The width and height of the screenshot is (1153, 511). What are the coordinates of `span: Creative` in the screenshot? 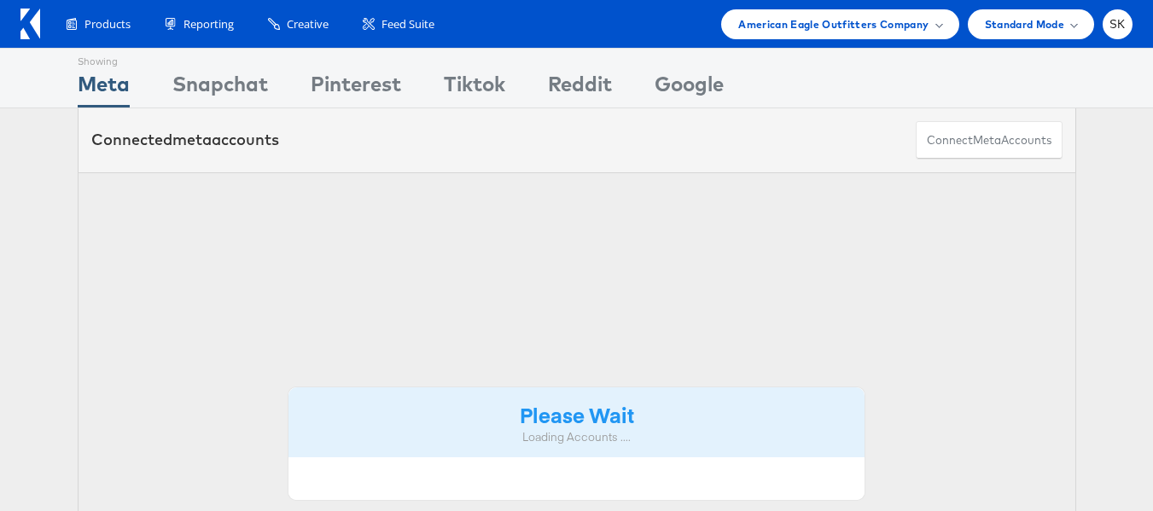 It's located at (307, 24).